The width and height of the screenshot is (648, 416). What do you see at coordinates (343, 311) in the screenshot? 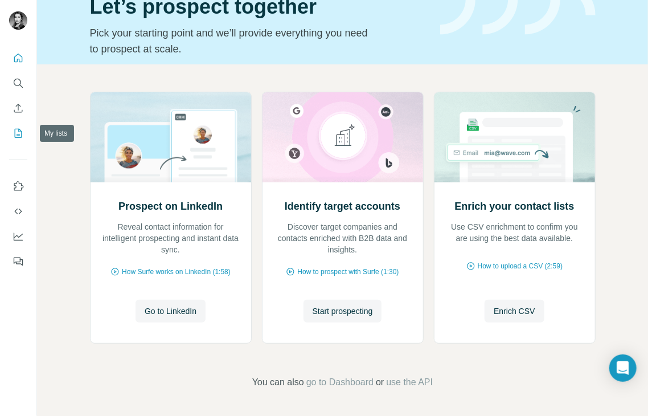
I see `span: Start prospecting` at bounding box center [343, 311].